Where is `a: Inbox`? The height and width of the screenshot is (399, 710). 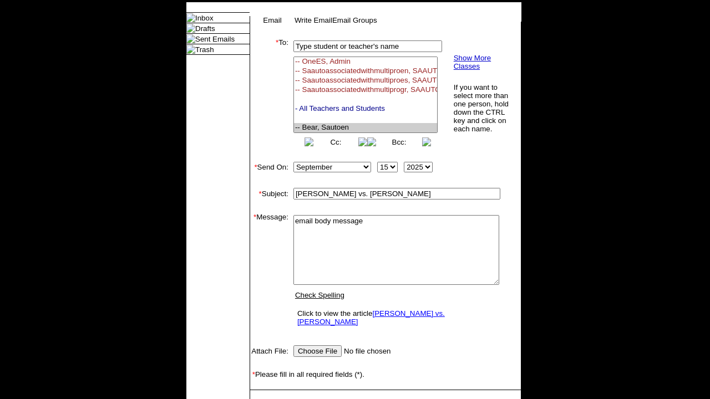
a: Inbox is located at coordinates (204, 18).